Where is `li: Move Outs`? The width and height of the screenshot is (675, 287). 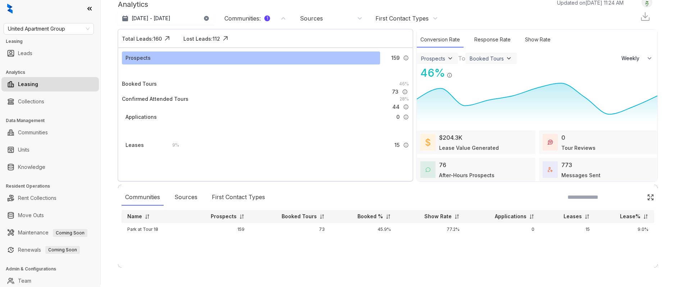
li: Move Outs is located at coordinates (50, 215).